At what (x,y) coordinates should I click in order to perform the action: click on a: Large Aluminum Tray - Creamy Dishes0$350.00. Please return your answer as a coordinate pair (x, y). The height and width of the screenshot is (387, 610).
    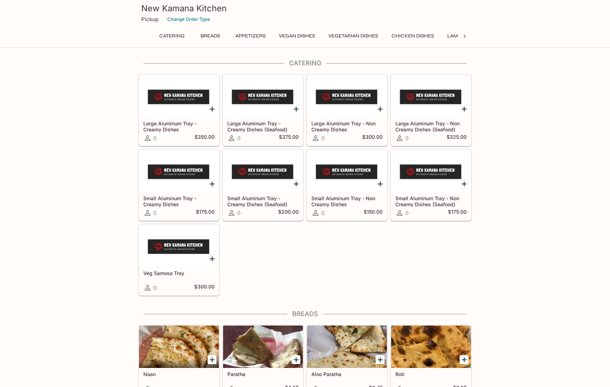
    Looking at the image, I should click on (179, 110).